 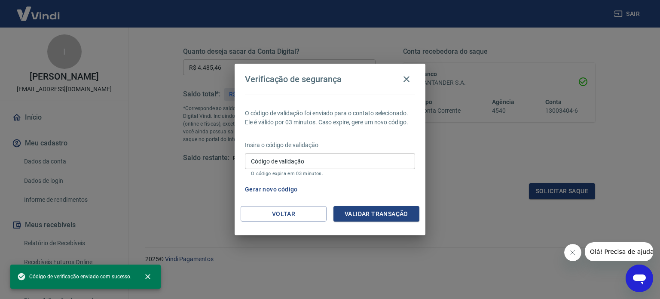 I want to click on p: O código expira em 03 minutos., so click(x=330, y=173).